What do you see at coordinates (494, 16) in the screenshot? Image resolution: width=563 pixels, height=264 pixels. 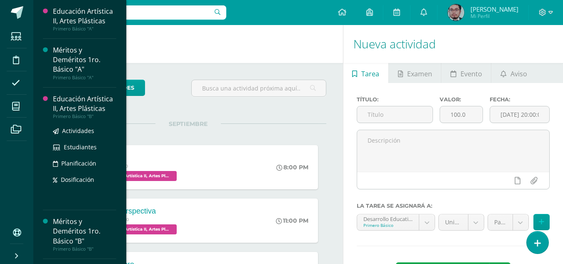 I see `span: Mi Perfil` at bounding box center [494, 16].